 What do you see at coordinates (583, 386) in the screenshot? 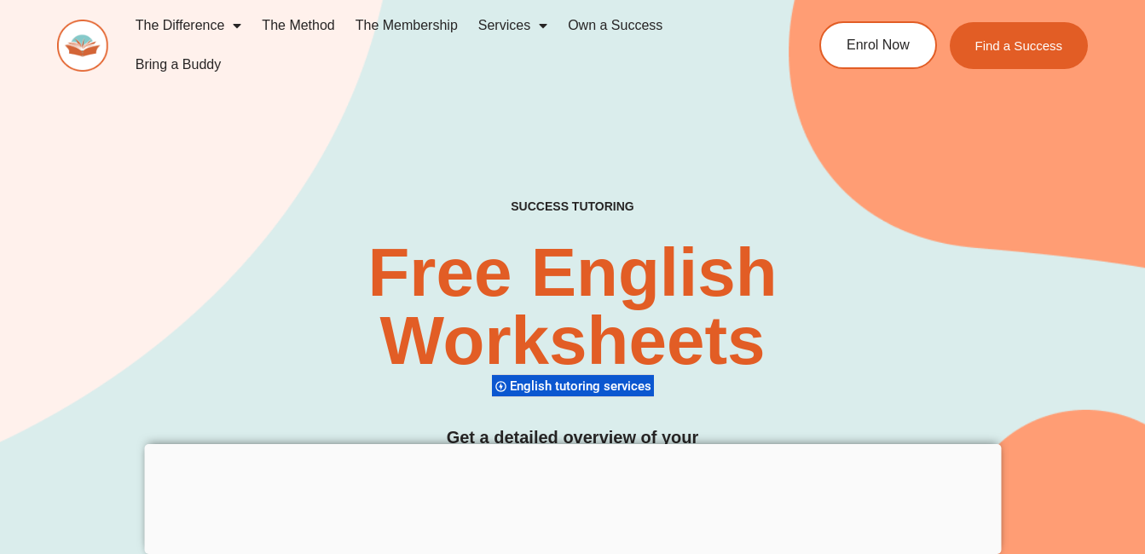
I see `span: English tutoring services` at bounding box center [583, 386].